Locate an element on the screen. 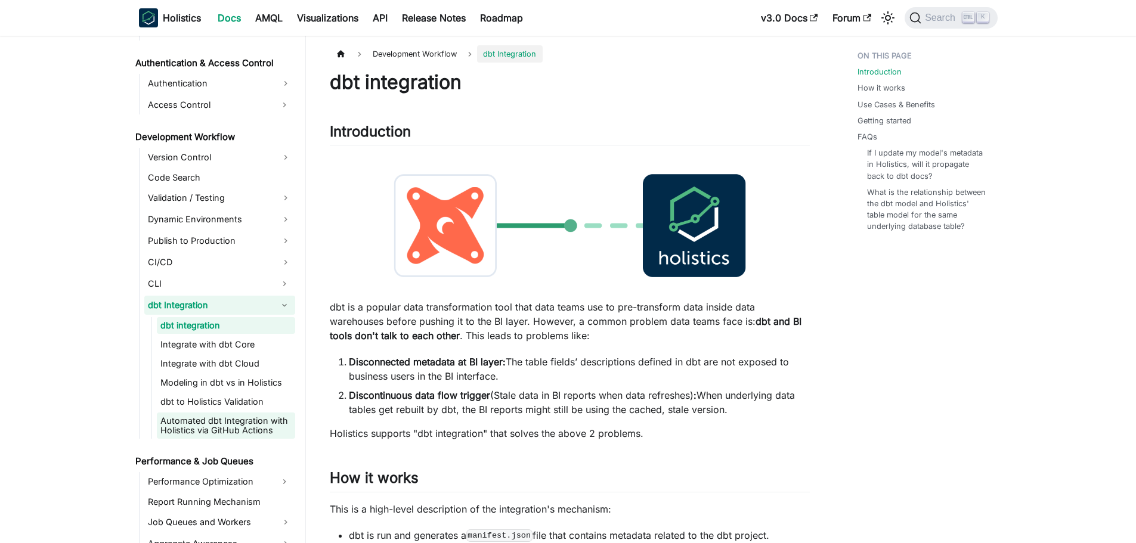  a: Performance Optimization is located at coordinates (209, 482).